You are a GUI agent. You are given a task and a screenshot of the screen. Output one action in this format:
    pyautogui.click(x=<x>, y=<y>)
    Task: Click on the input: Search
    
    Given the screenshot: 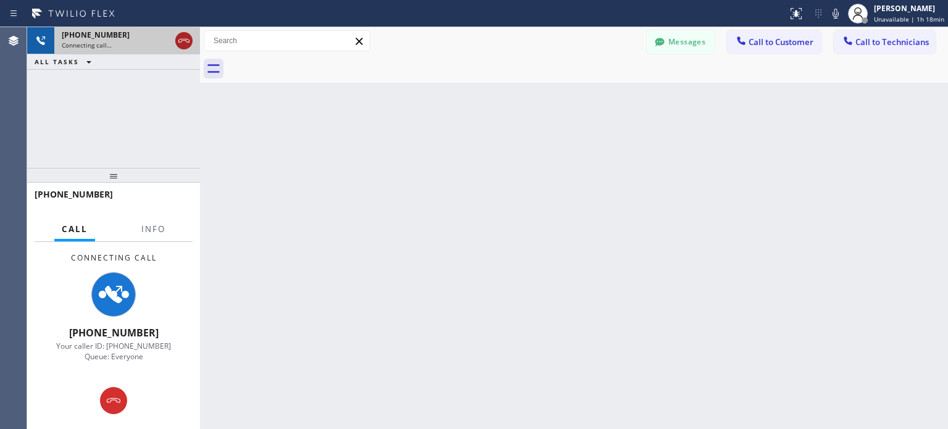 What is the action you would take?
    pyautogui.click(x=287, y=41)
    